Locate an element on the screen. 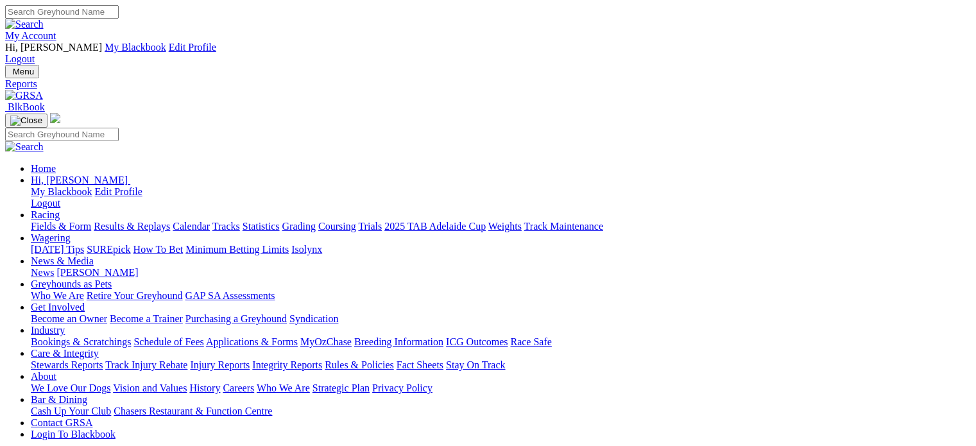 Image resolution: width=976 pixels, height=446 pixels. a: Track Maintenance is located at coordinates (563, 226).